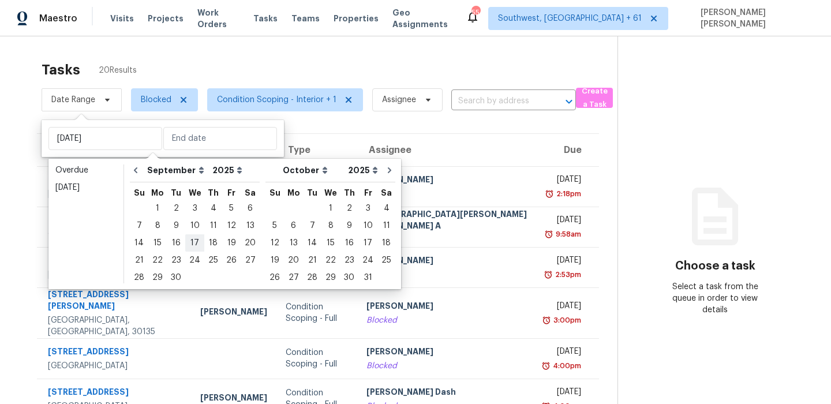  Describe the element at coordinates (250, 208) in the screenshot. I see `div: Sat Sep 06 2025` at that location.